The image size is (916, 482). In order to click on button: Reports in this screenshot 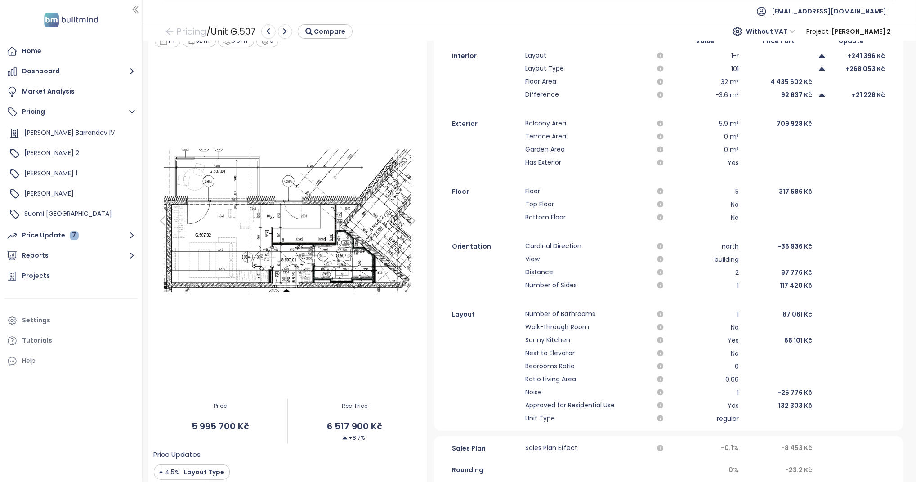, I will do `click(71, 256)`.